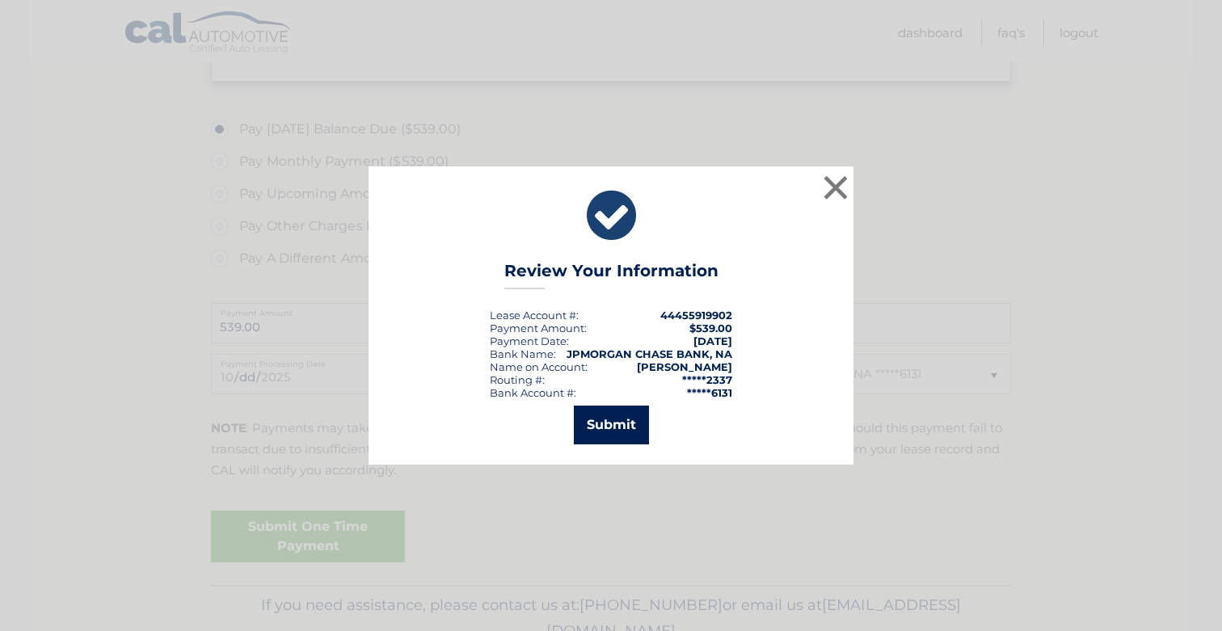 The width and height of the screenshot is (1222, 631). What do you see at coordinates (523, 354) in the screenshot?
I see `div: Bank Name:` at bounding box center [523, 354].